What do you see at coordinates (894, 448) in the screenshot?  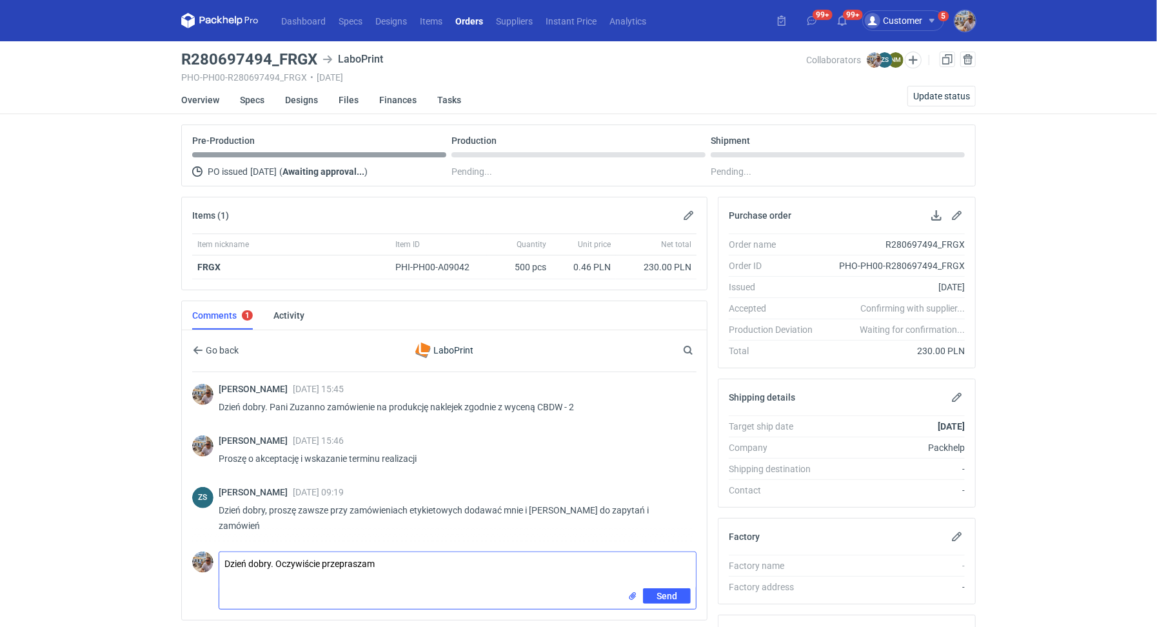 I see `div: Packhelp` at bounding box center [894, 448].